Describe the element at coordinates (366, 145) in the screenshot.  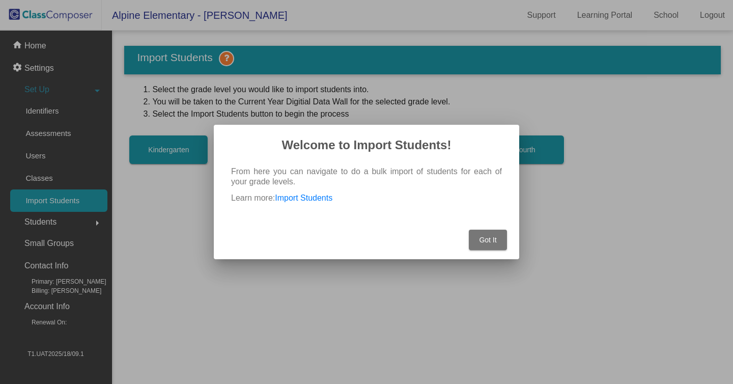
I see `h2: Welcome to Import Students!` at that location.